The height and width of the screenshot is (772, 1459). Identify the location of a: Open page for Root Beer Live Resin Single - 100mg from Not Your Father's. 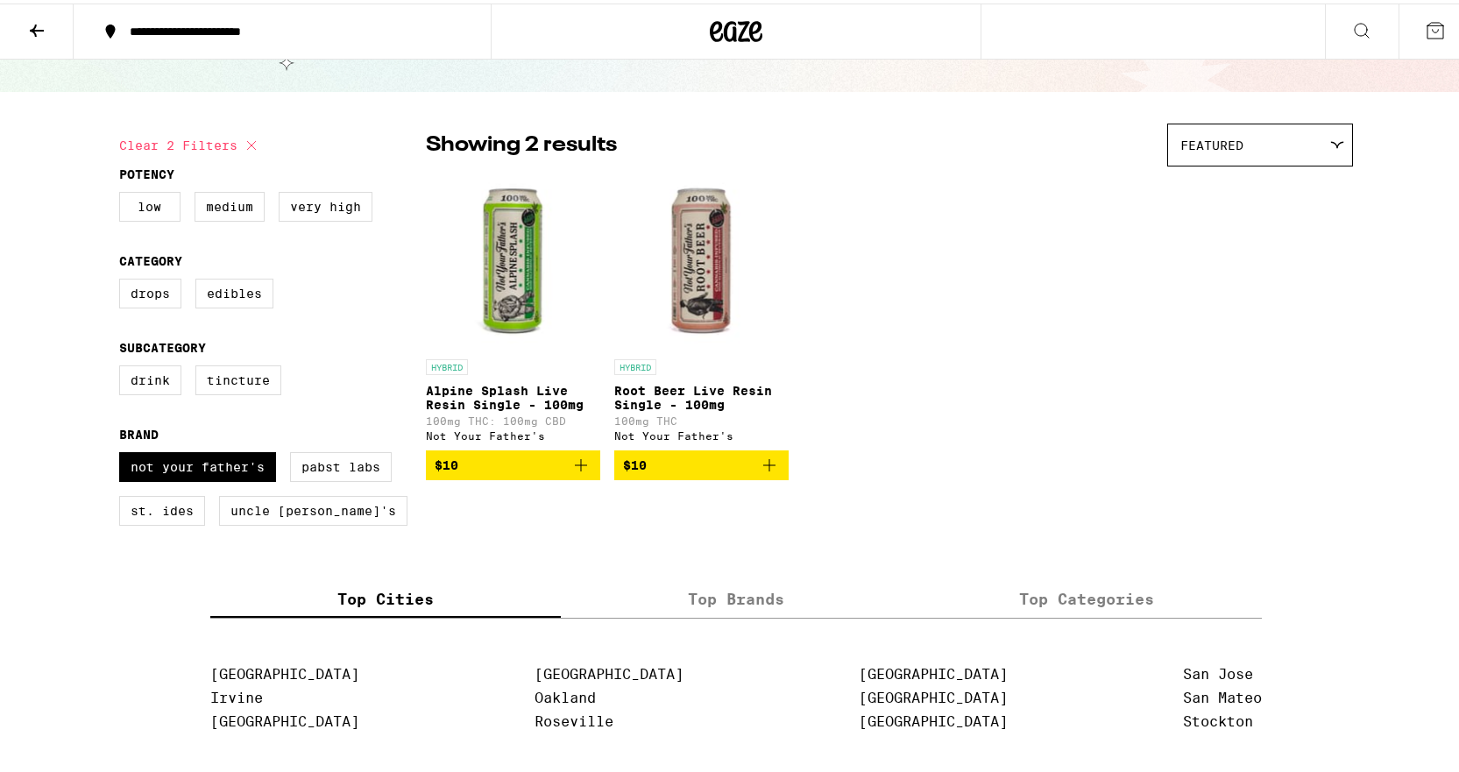
(701, 309).